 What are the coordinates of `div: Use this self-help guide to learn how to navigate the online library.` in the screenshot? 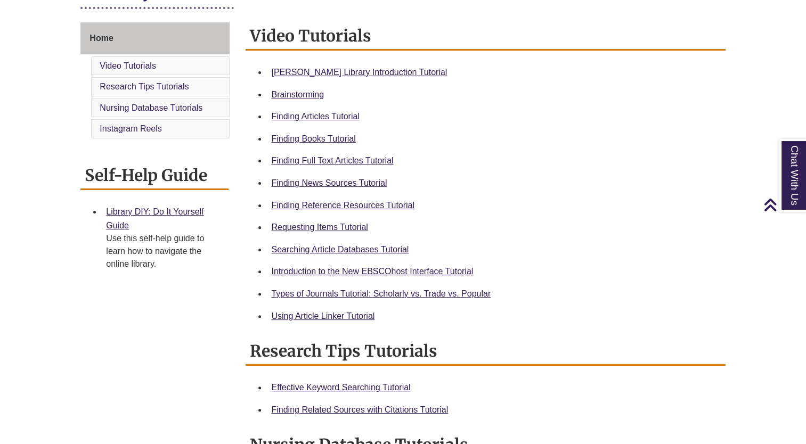 It's located at (163, 251).